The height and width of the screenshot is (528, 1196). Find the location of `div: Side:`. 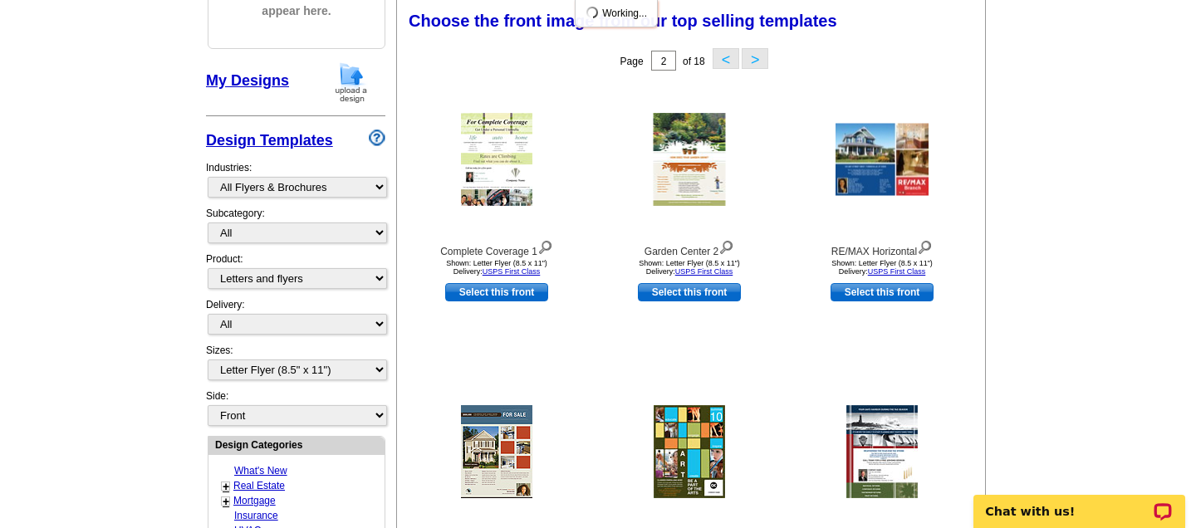

div: Side: is located at coordinates (296, 408).